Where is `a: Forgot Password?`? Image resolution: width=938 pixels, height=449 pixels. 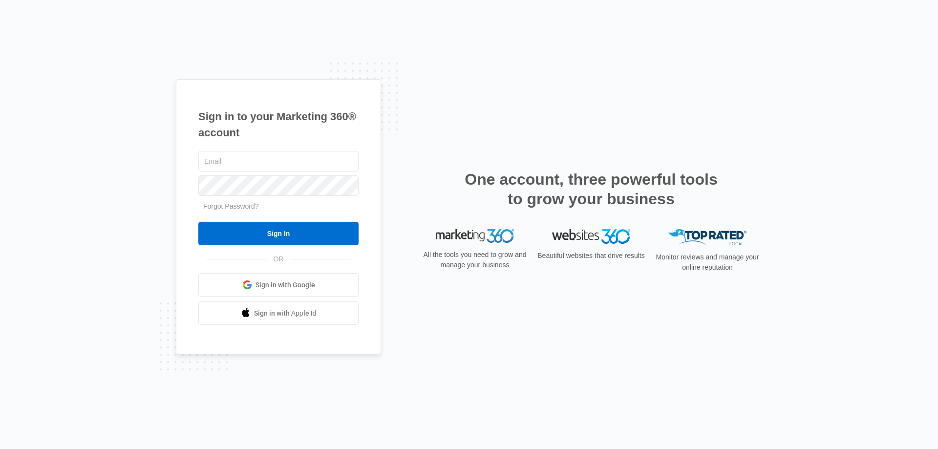 a: Forgot Password? is located at coordinates (231, 206).